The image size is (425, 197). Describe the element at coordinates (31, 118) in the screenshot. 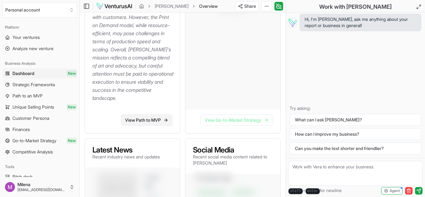

I see `span: Customer Persona` at that location.